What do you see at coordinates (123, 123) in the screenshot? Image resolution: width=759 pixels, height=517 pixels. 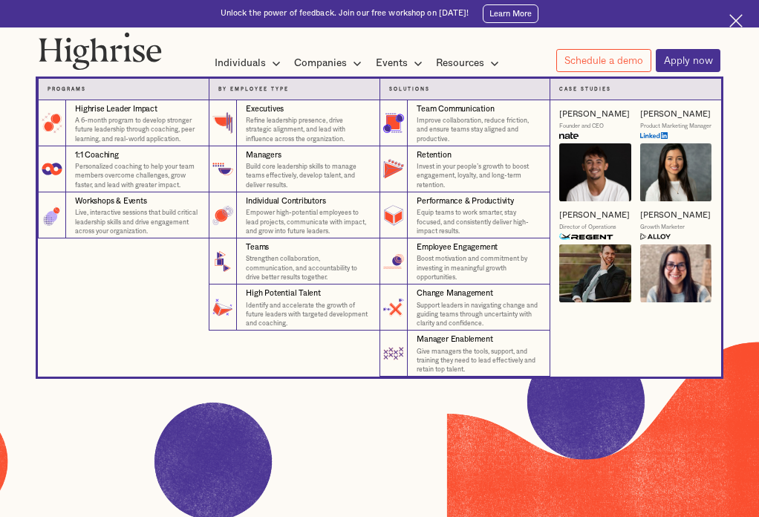 I see `a: Highrise Leader ImpactA 6-month program to develop stronger future leadership through coaching, p...` at bounding box center [123, 123].